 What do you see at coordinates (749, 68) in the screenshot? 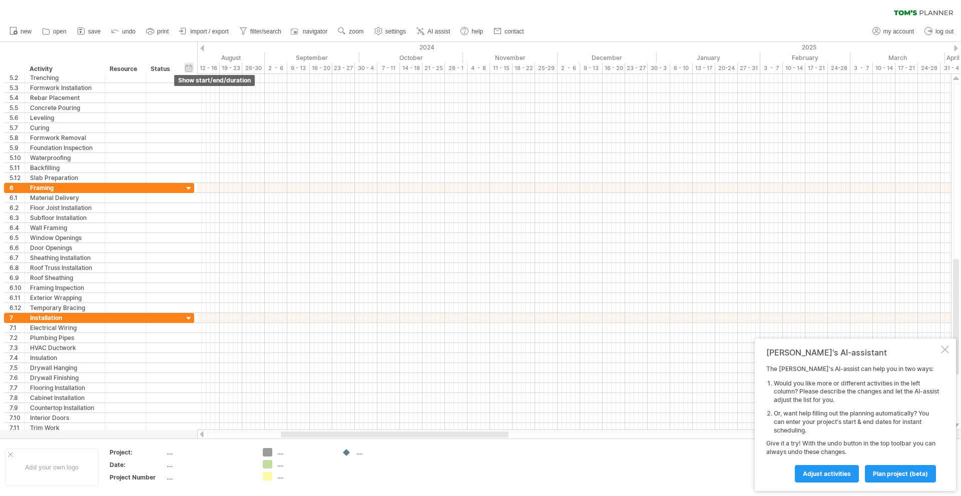
I see `div: 27 - 31` at bounding box center [749, 68].